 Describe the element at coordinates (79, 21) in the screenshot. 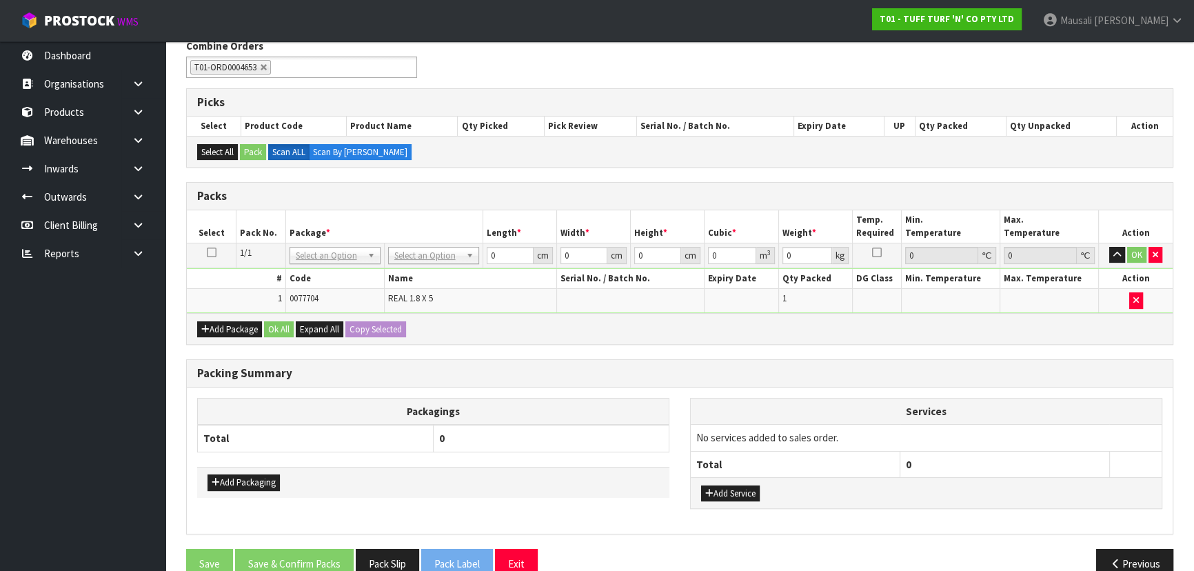

I see `span: ProStock` at that location.